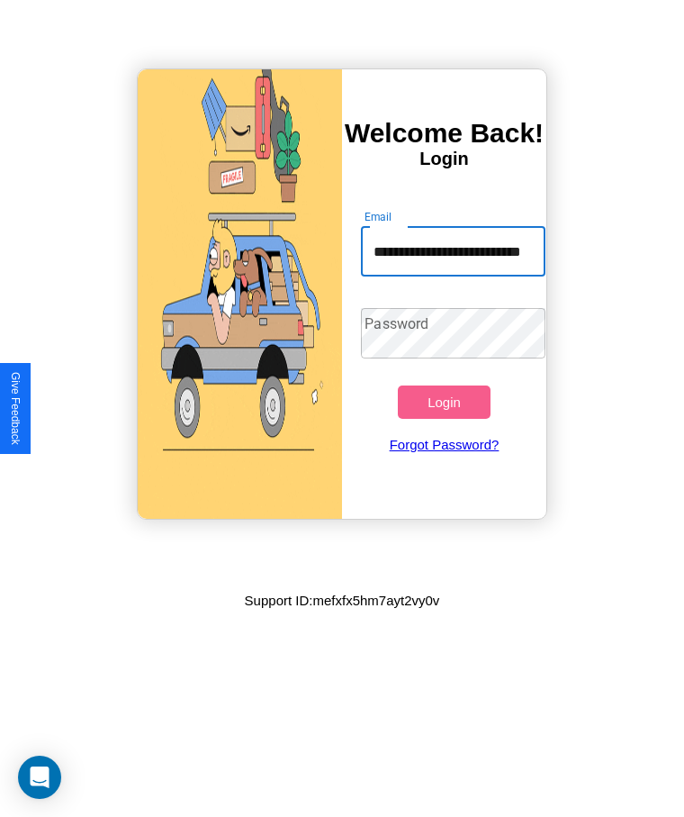 The image size is (684, 817). I want to click on label: Email, so click(378, 216).